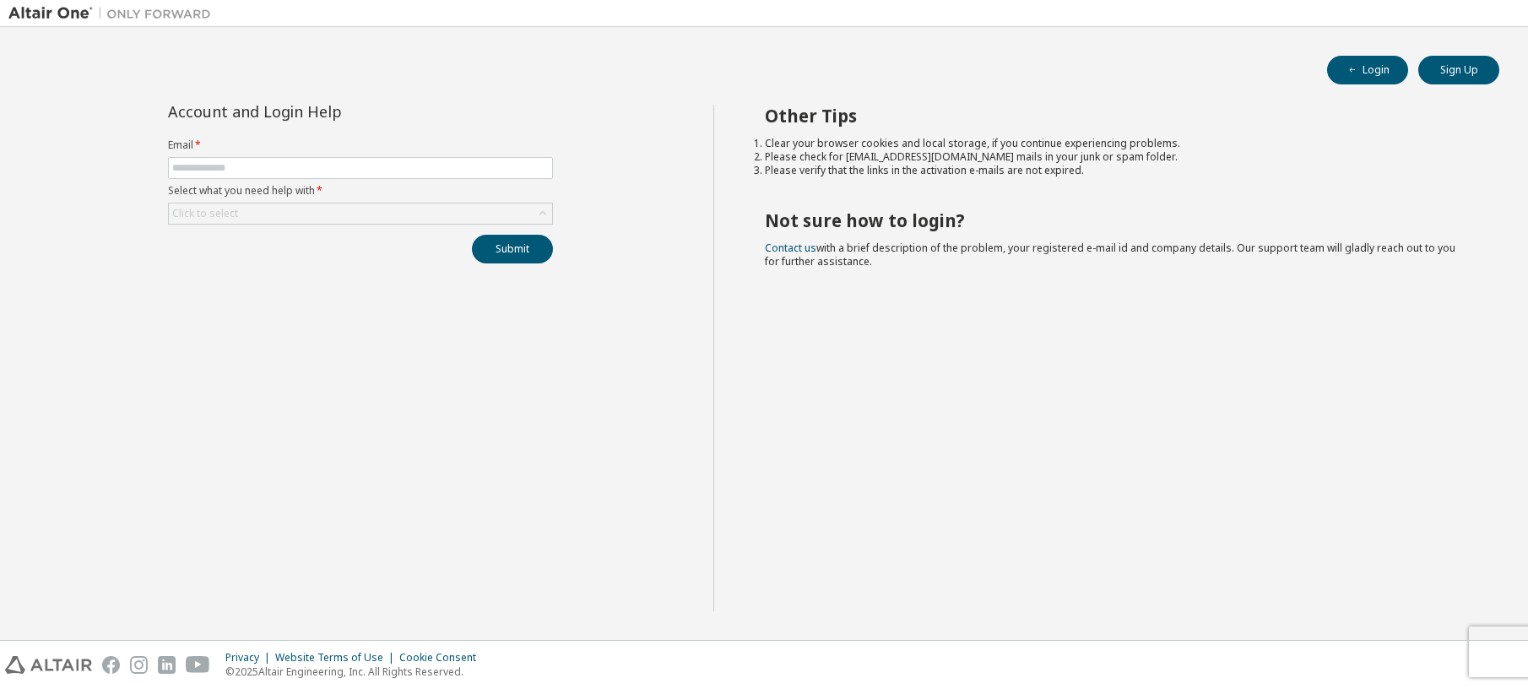 This screenshot has width=1528, height=689. I want to click on div: Privacy, so click(250, 657).